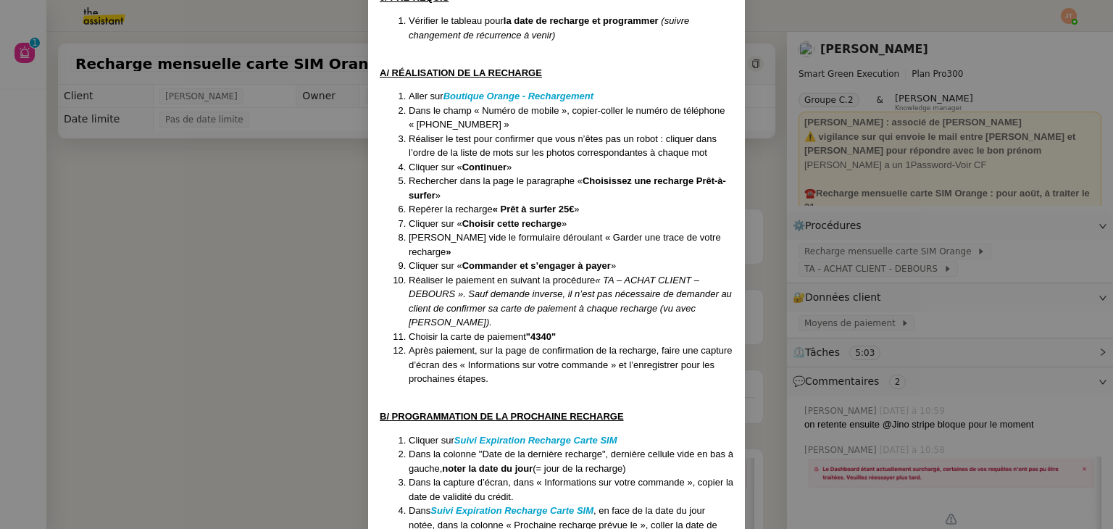  I want to click on li: Choisir la carte de paiement, so click(571, 337).